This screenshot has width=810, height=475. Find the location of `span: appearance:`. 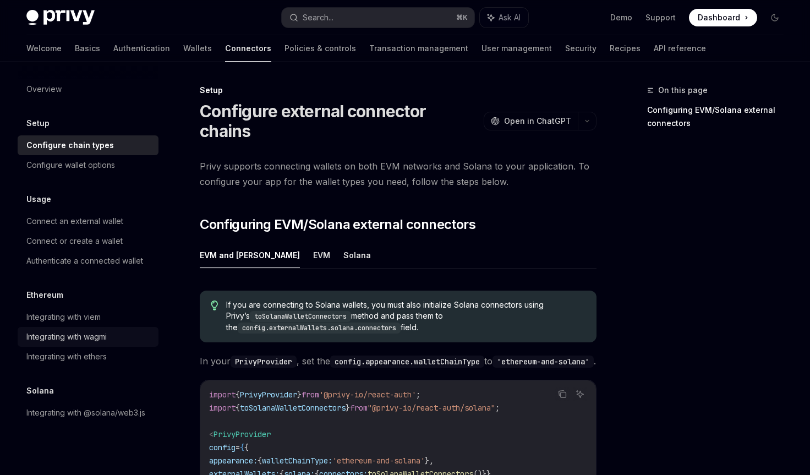

span: appearance: is located at coordinates (233, 461).